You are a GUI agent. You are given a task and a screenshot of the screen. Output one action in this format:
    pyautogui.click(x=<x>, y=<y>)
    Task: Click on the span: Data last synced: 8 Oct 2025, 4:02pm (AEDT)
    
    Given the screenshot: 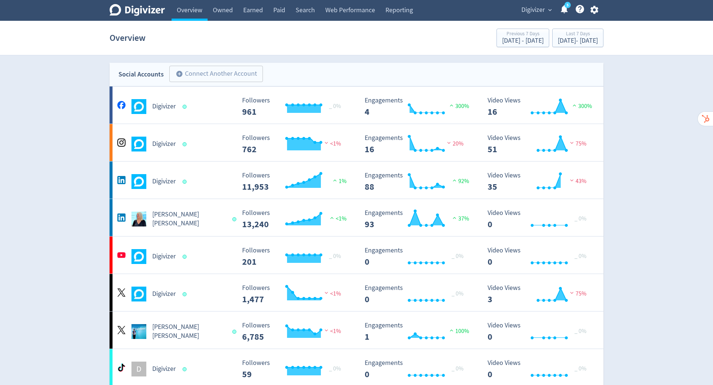 What is the action you would take?
    pyautogui.click(x=235, y=219)
    